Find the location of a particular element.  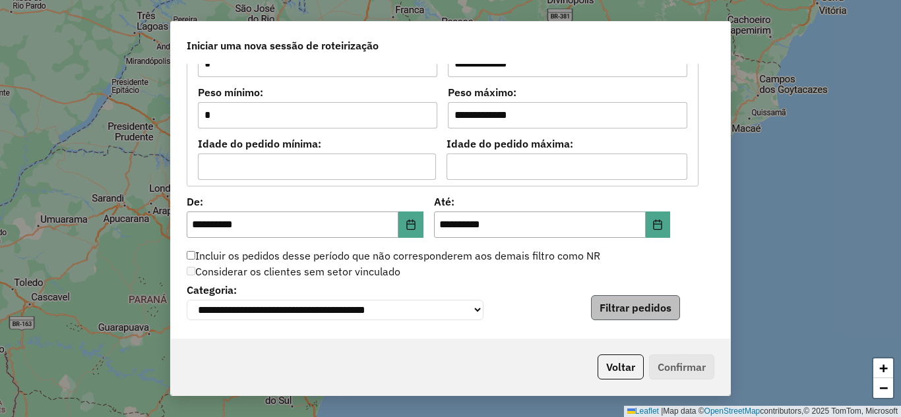

a: OpenStreetMap is located at coordinates (732, 411).